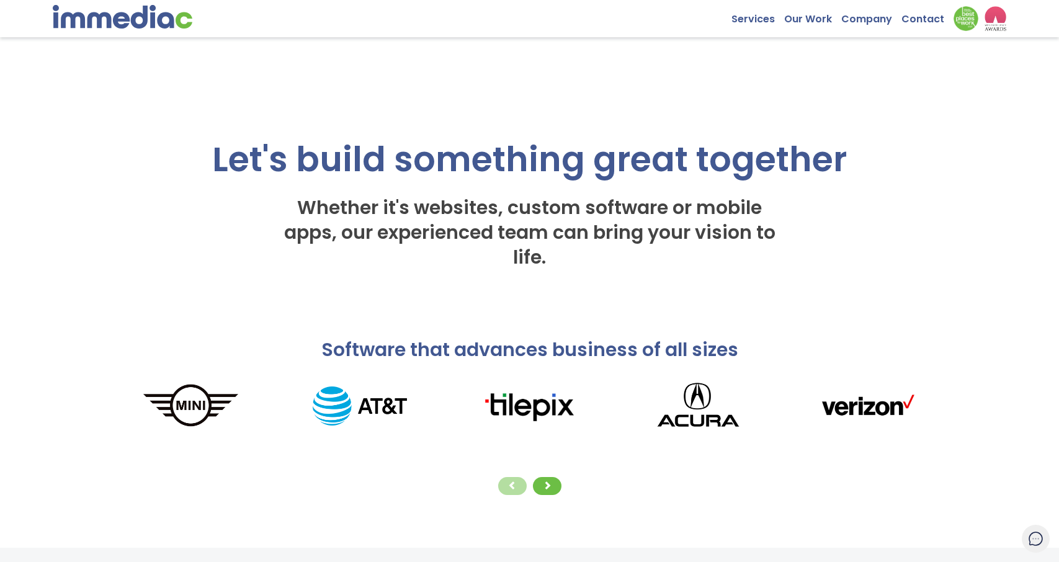  What do you see at coordinates (757, 16) in the screenshot?
I see `a: Services` at bounding box center [757, 16].